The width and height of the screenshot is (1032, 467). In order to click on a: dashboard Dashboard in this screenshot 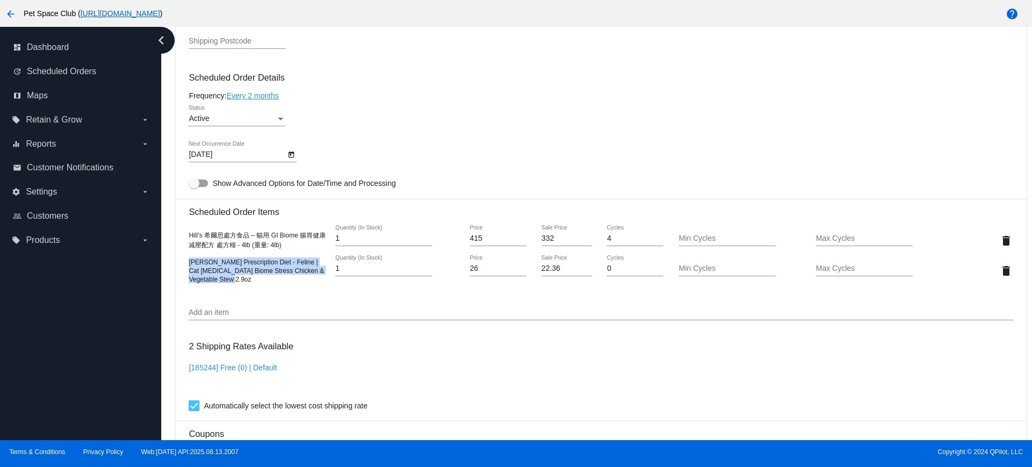, I will do `click(81, 47)`.